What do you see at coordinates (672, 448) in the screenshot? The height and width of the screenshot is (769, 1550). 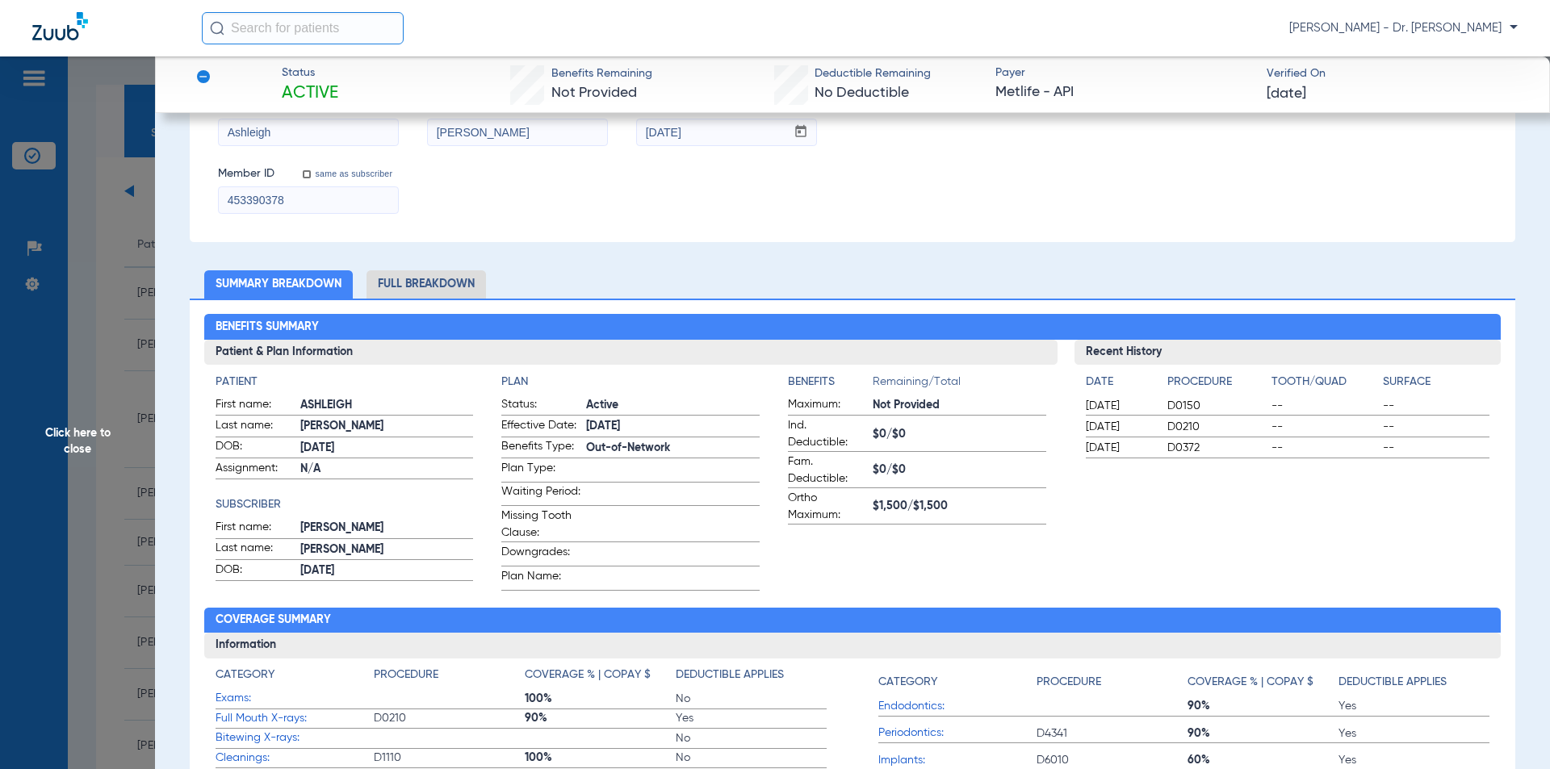 I see `span: Out-of-Network` at bounding box center [672, 448].